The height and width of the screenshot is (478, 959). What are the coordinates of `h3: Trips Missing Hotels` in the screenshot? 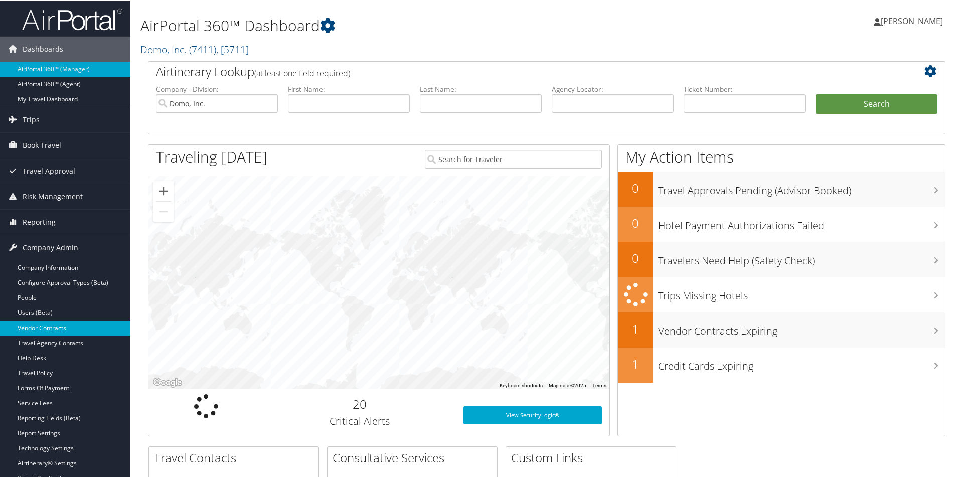 It's located at (801, 292).